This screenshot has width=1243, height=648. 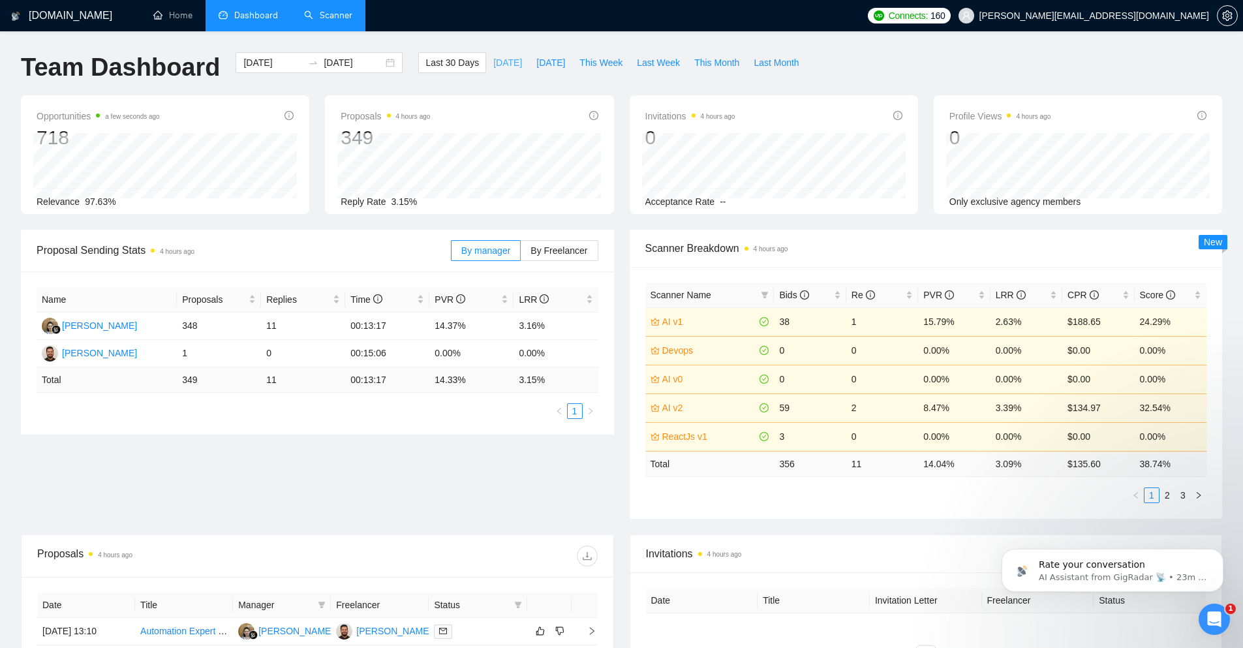 I want to click on button: Last 30 Days, so click(x=452, y=63).